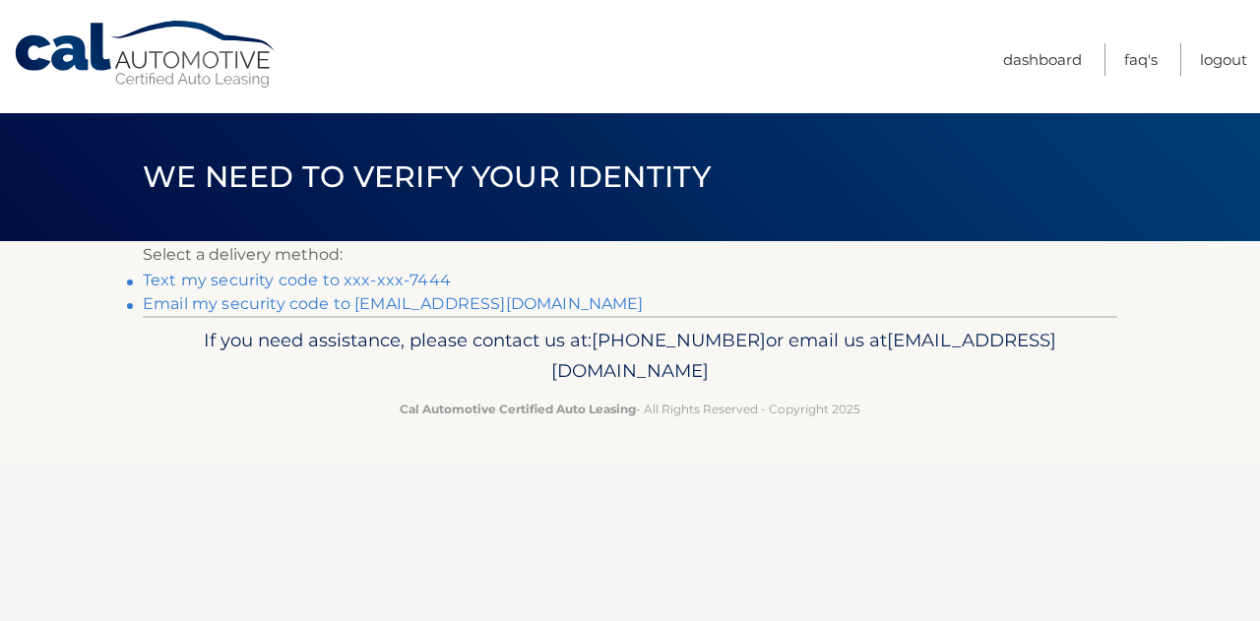 The image size is (1260, 621). I want to click on a: Dashboard, so click(1043, 59).